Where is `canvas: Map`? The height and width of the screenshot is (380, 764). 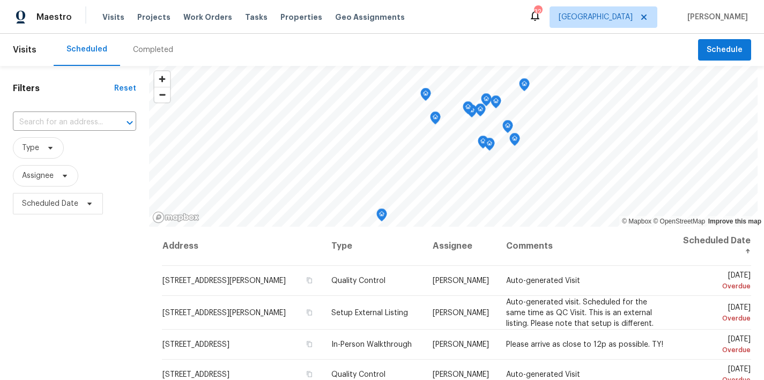 canvas: Map is located at coordinates (453, 146).